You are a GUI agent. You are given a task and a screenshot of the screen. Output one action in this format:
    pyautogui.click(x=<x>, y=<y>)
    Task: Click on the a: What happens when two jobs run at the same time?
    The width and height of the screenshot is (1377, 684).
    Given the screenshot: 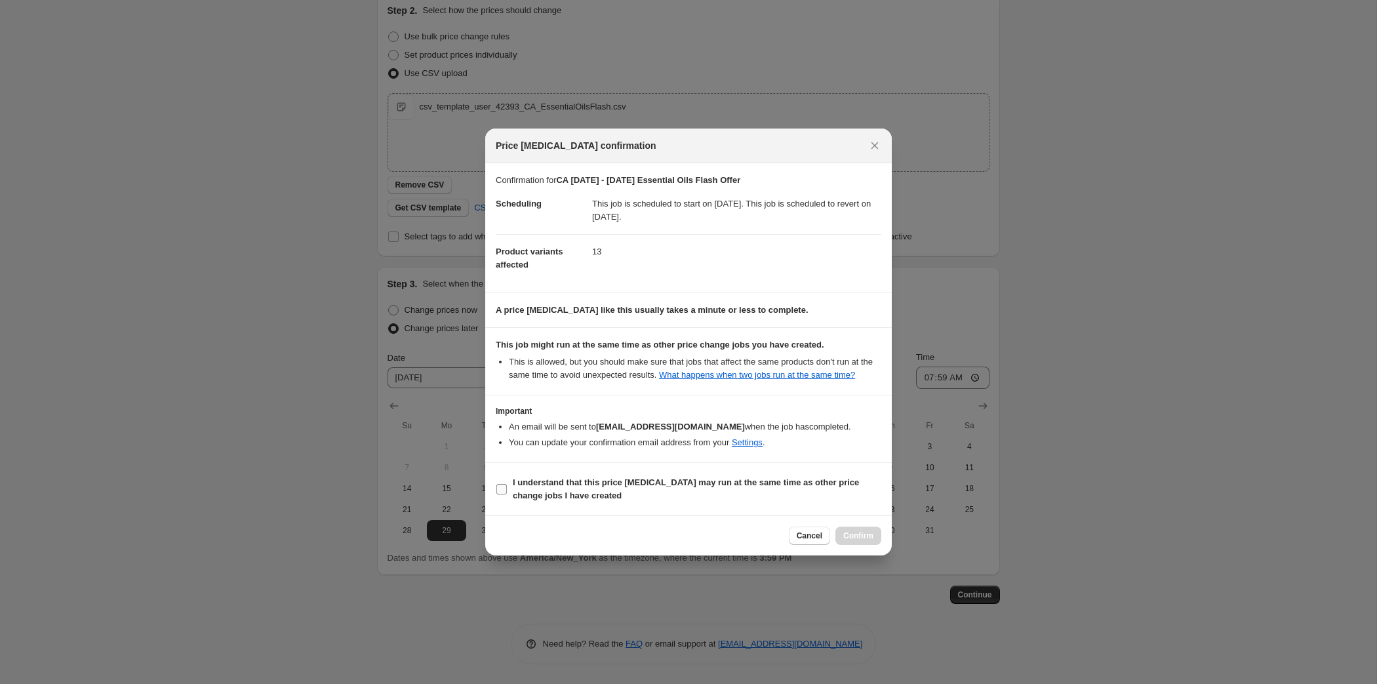 What is the action you would take?
    pyautogui.click(x=757, y=374)
    